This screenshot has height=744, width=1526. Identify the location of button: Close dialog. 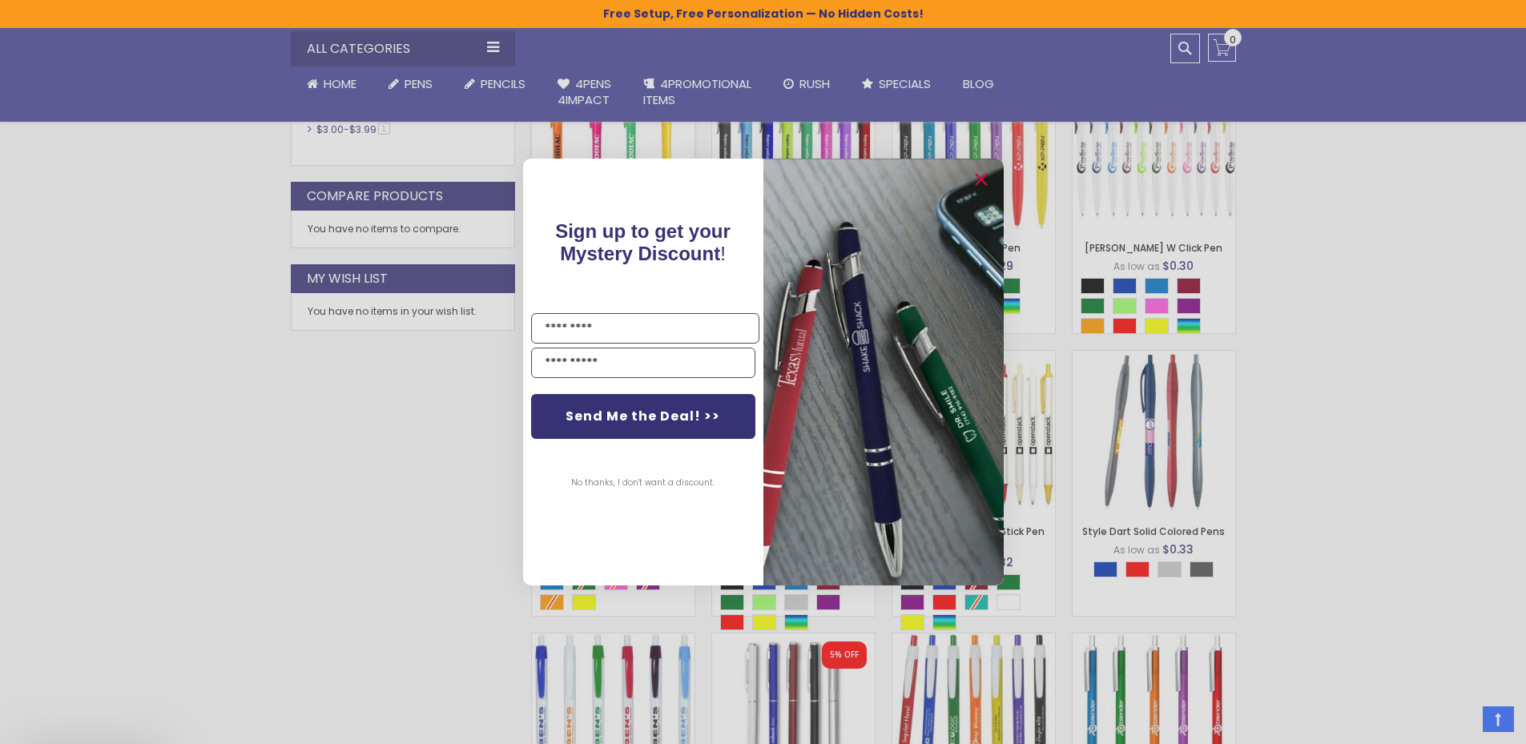
(982, 179).